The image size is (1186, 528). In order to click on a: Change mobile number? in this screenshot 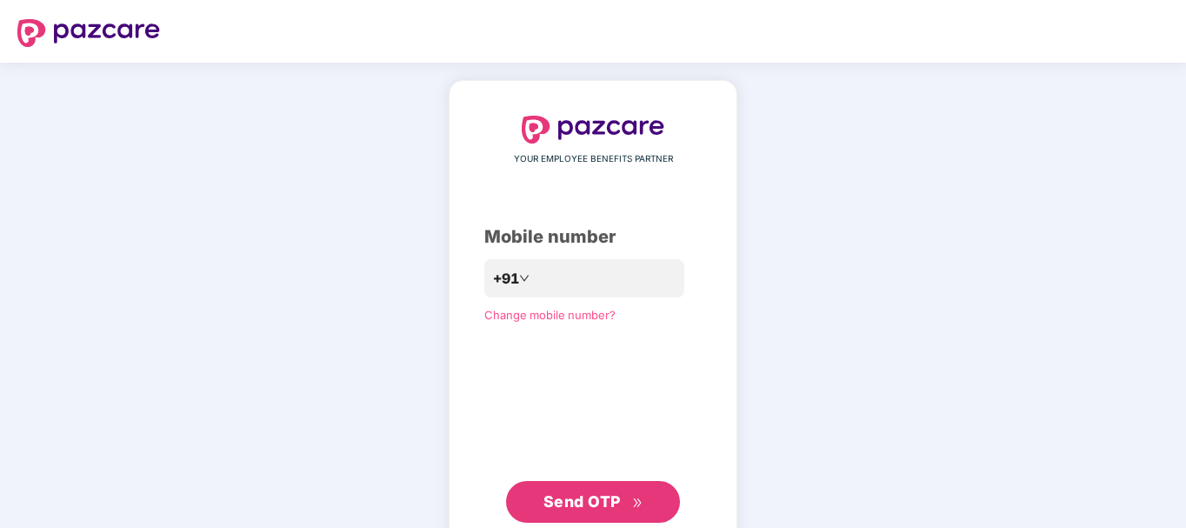, I will do `click(549, 315)`.